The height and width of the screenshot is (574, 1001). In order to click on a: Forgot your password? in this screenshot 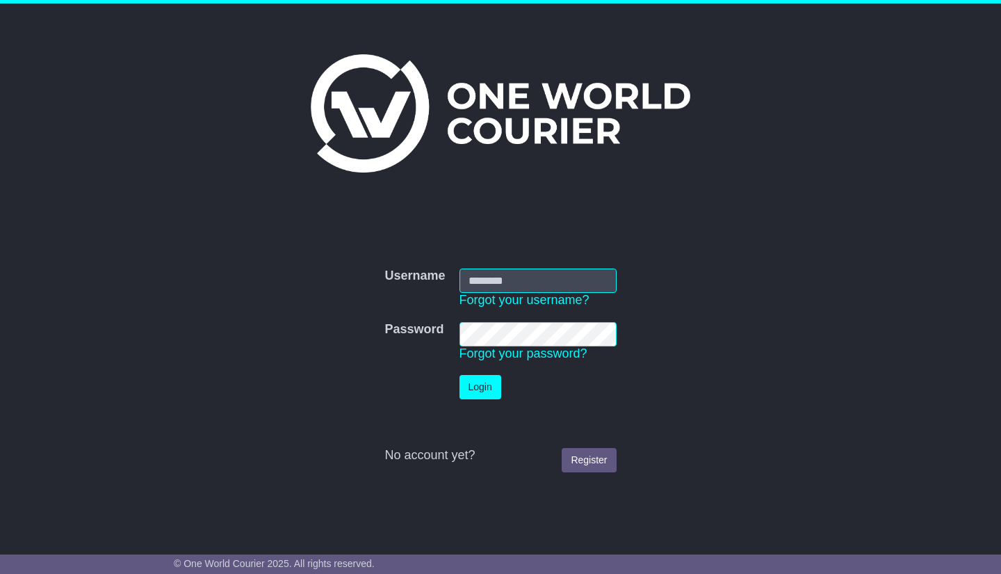, I will do `click(524, 353)`.